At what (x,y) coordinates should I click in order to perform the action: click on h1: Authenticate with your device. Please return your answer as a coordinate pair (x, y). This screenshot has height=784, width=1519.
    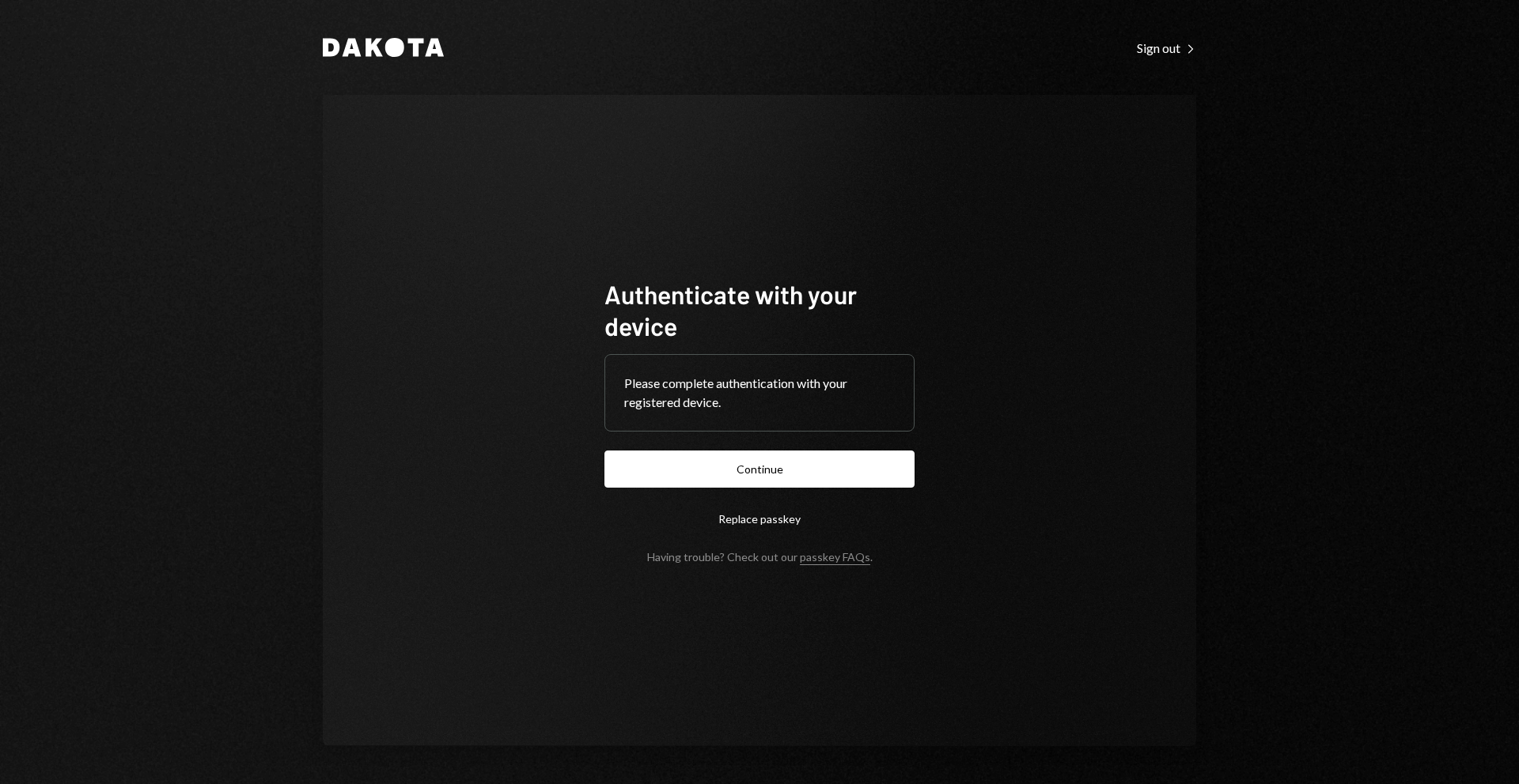
    Looking at the image, I should click on (759, 309).